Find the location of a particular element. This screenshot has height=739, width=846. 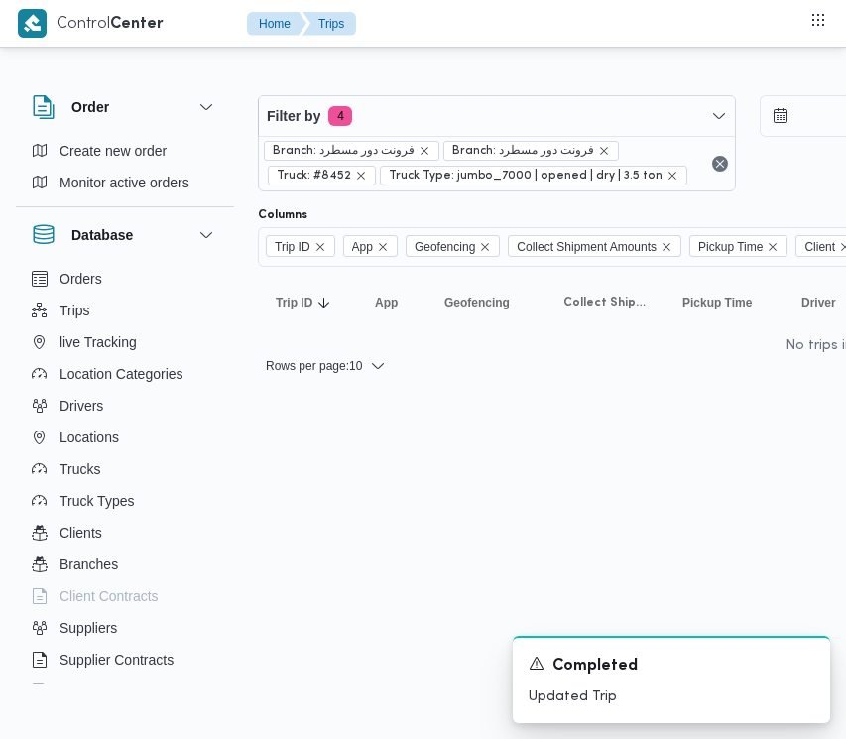

span: Locations is located at coordinates (89, 437).